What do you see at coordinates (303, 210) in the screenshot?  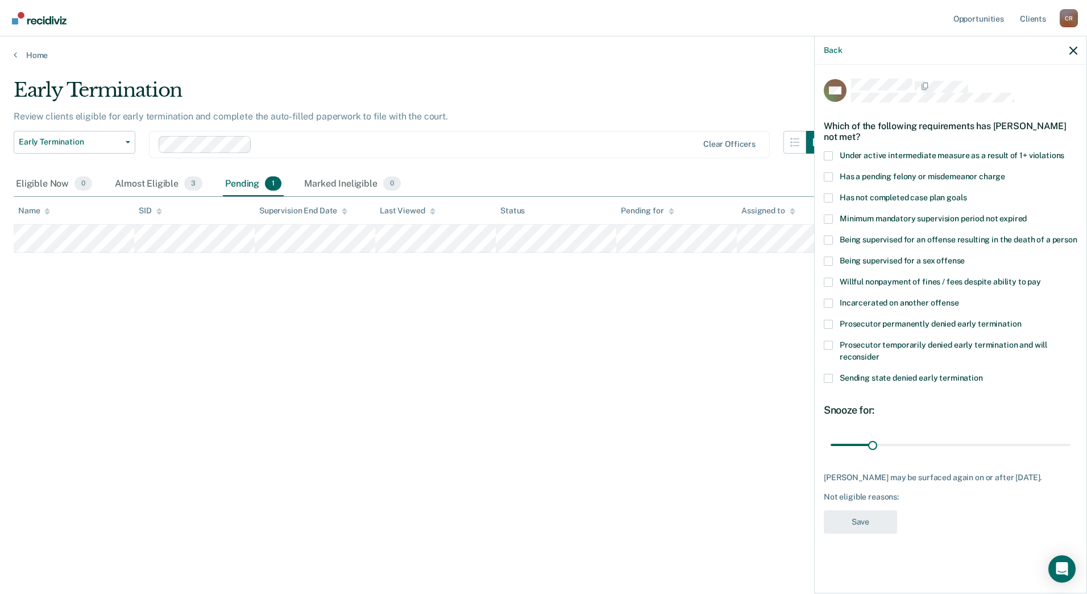 I see `div: Supervision End Date` at bounding box center [303, 210].